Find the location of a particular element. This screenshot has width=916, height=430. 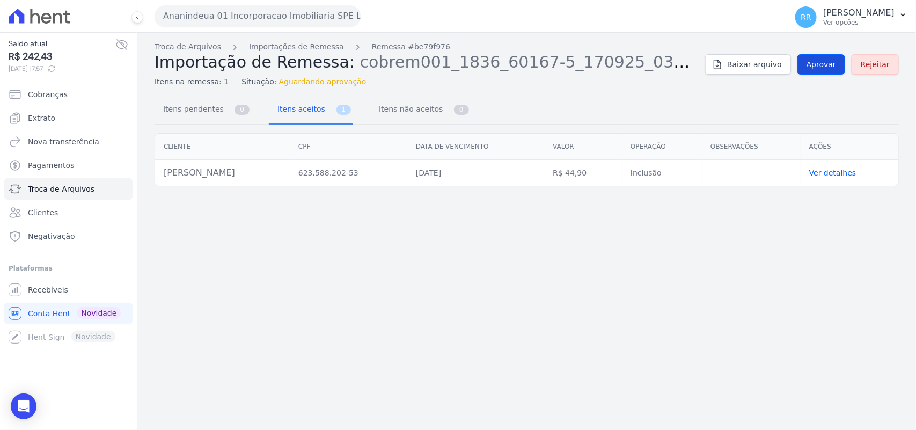

a: Rejeitar is located at coordinates (875, 64).